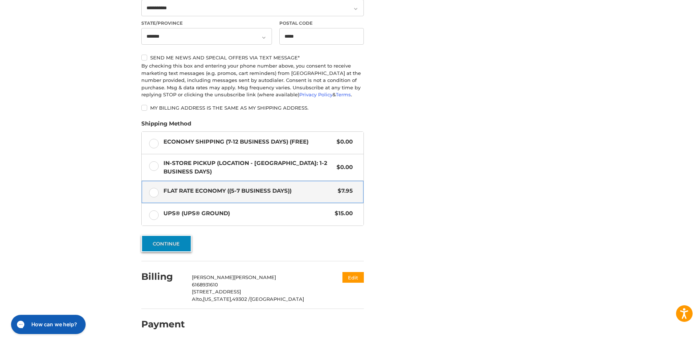 The height and width of the screenshot is (344, 700). What do you see at coordinates (166, 244) in the screenshot?
I see `button: Continue` at bounding box center [166, 244].